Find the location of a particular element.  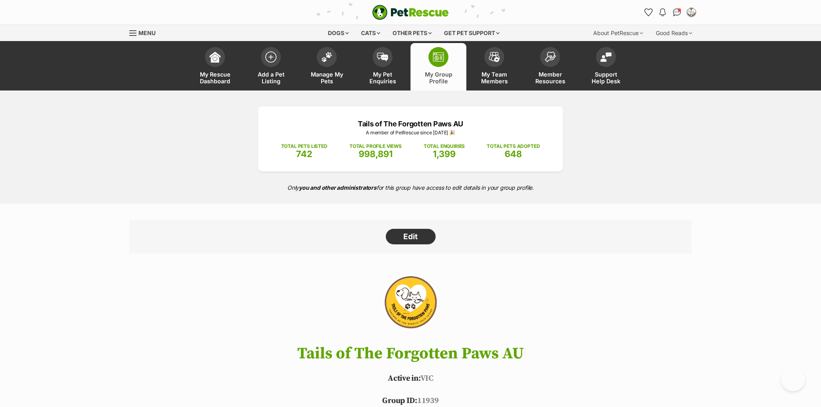

p: VIC is located at coordinates (410, 379).